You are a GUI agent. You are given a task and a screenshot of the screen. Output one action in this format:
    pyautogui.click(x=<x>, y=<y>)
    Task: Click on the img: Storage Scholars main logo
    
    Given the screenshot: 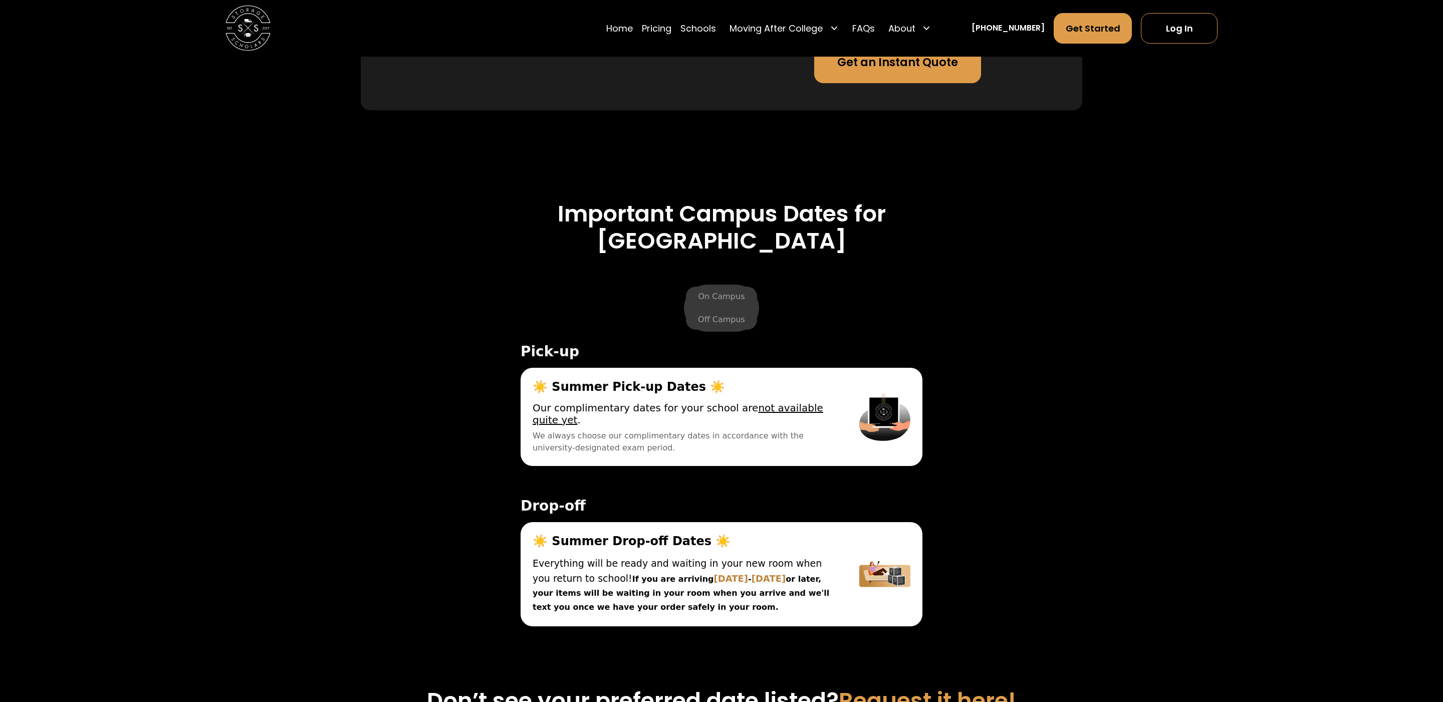 What is the action you would take?
    pyautogui.click(x=248, y=28)
    